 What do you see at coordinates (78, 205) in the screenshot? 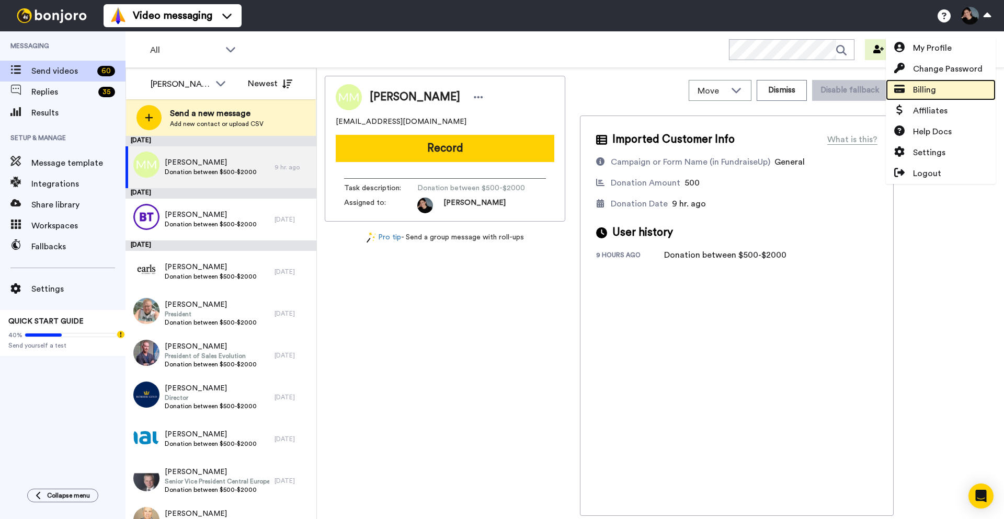
I see `span: Share library` at bounding box center [78, 205].